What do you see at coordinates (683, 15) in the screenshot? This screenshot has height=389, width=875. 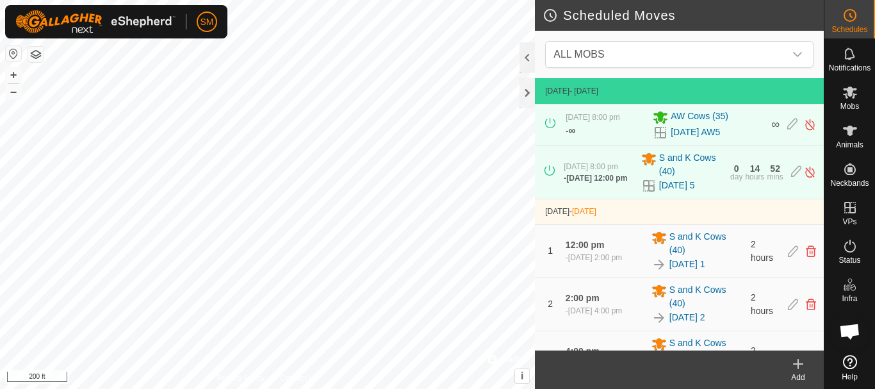 I see `h2: Scheduled Moves` at bounding box center [683, 15].